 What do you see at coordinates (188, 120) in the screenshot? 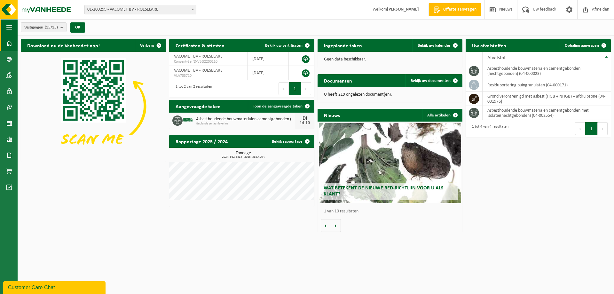
I see `img: BL-SO-LV` at bounding box center [188, 120].